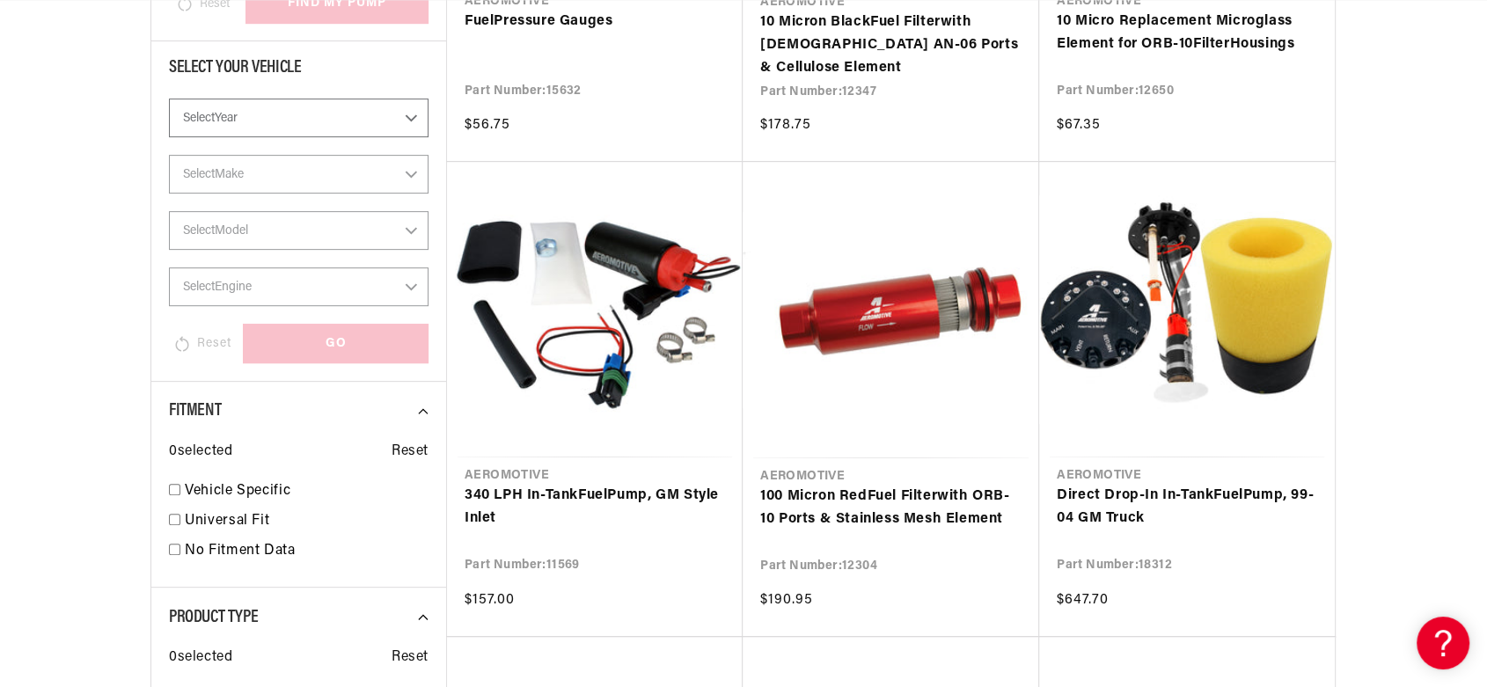 The width and height of the screenshot is (1487, 687). Describe the element at coordinates (298, 174) in the screenshot. I see `select: Make` at that location.